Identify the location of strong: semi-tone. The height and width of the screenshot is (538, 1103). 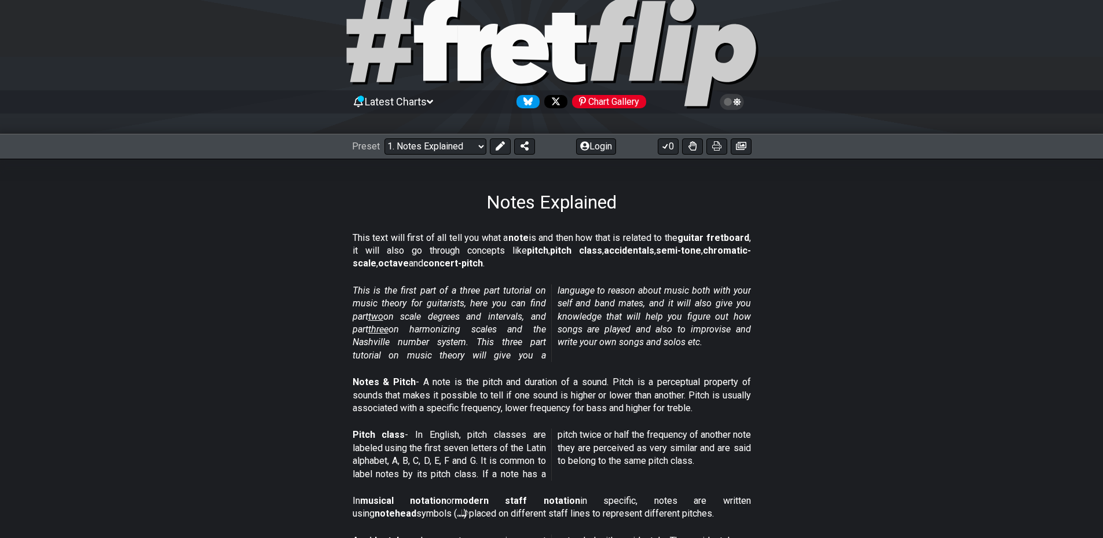
(679, 250).